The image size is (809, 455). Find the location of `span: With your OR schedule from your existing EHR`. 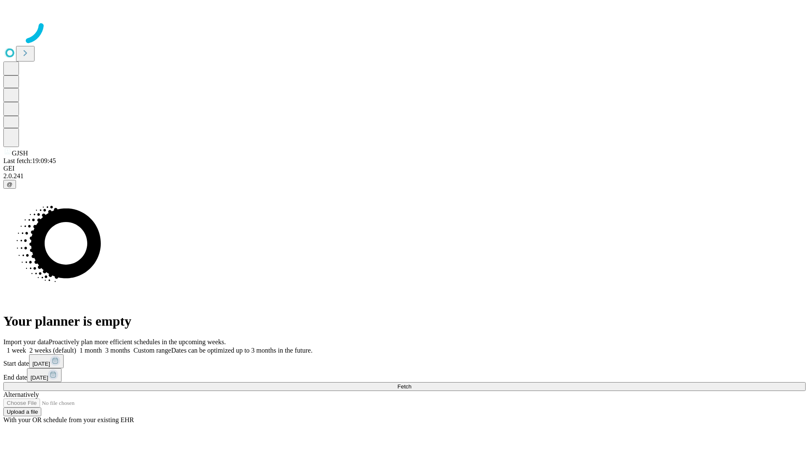

span: With your OR schedule from your existing EHR is located at coordinates (69, 419).